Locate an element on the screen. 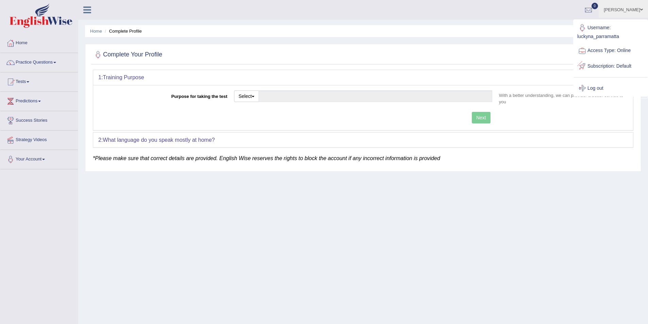 Image resolution: width=648 pixels, height=324 pixels. a: Log out is located at coordinates (610, 88).